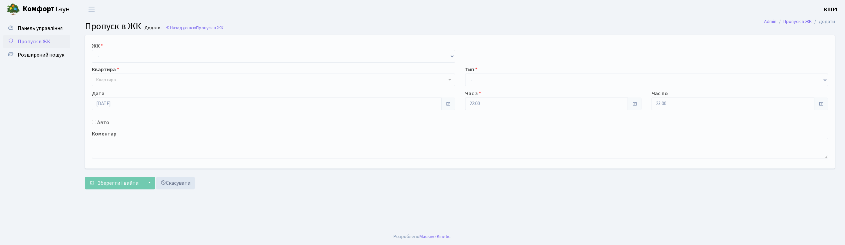  I want to click on a: Massive Kinetic, so click(435, 236).